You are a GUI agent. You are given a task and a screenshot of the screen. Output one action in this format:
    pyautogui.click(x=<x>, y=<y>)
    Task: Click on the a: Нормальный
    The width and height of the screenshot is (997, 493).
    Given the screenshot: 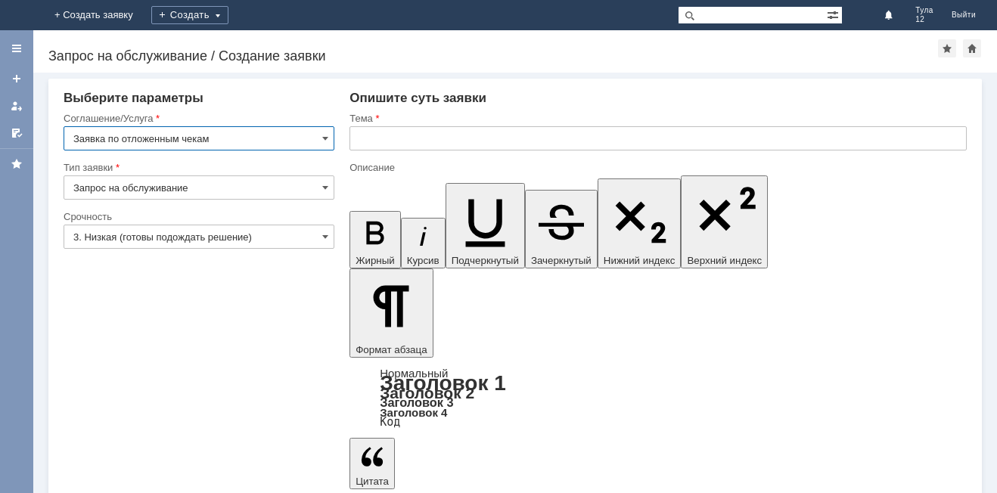 What is the action you would take?
    pyautogui.click(x=414, y=373)
    